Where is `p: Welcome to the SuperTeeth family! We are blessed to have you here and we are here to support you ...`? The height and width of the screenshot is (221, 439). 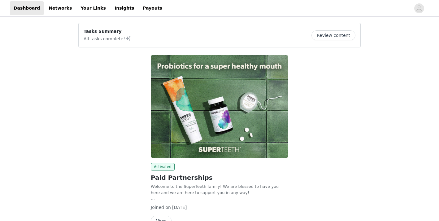
p: Welcome to the SuperTeeth family! We are blessed to have you here and we are here to support you ... is located at coordinates (219, 189).